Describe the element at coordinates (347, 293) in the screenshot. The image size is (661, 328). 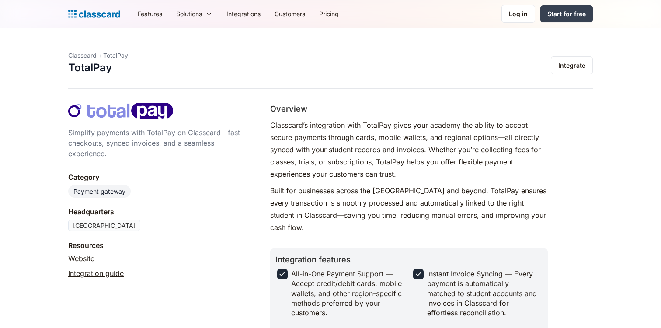
I see `div: All-in-One Payment Support — Accept credit/debit cards, mobile wallets, and other region-specific...` at that location.